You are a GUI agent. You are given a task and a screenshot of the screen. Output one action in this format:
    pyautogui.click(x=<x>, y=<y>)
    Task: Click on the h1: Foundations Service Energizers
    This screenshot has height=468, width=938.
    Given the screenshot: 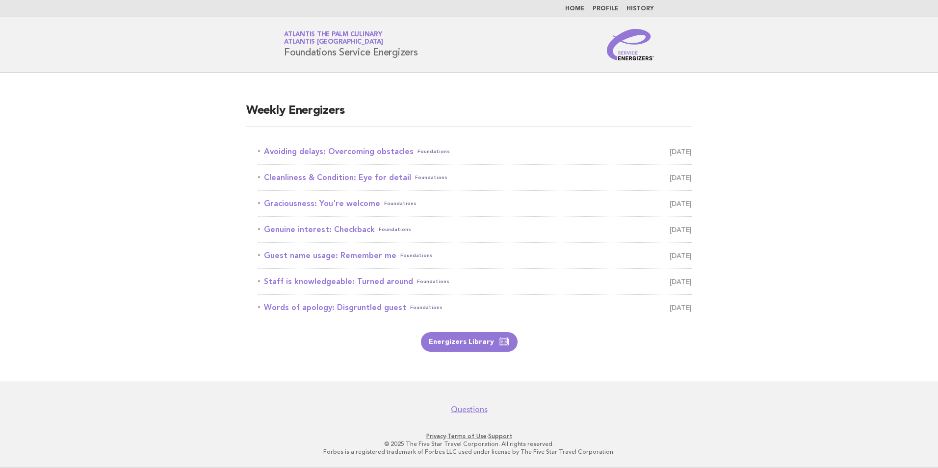 What is the action you would take?
    pyautogui.click(x=351, y=45)
    